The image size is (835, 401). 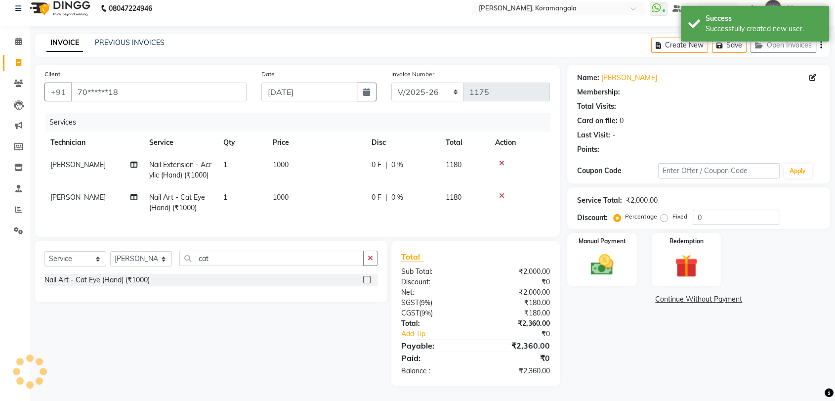 What do you see at coordinates (783, 45) in the screenshot?
I see `button: Open Invoices` at bounding box center [783, 45].